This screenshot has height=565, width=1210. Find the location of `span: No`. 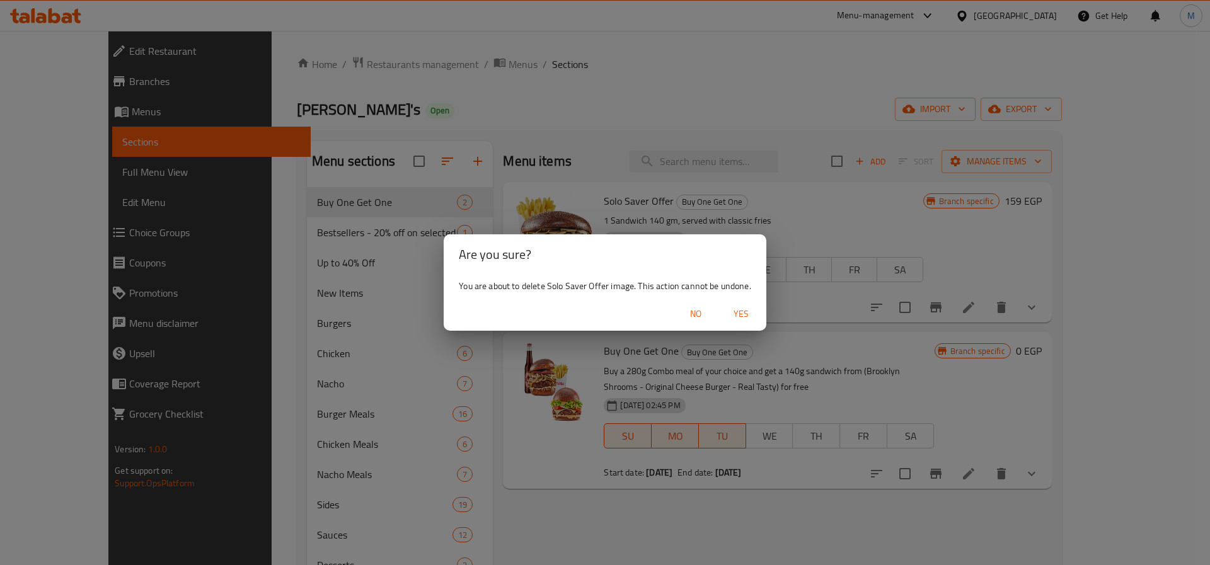

span: No is located at coordinates (696, 314).